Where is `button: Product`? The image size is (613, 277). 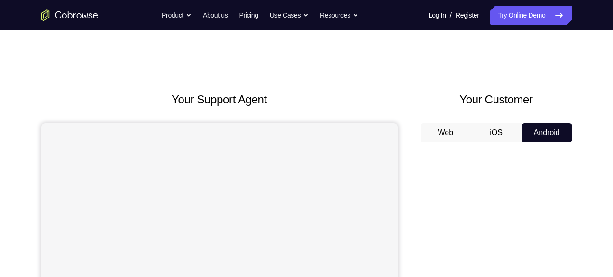 button: Product is located at coordinates (177, 15).